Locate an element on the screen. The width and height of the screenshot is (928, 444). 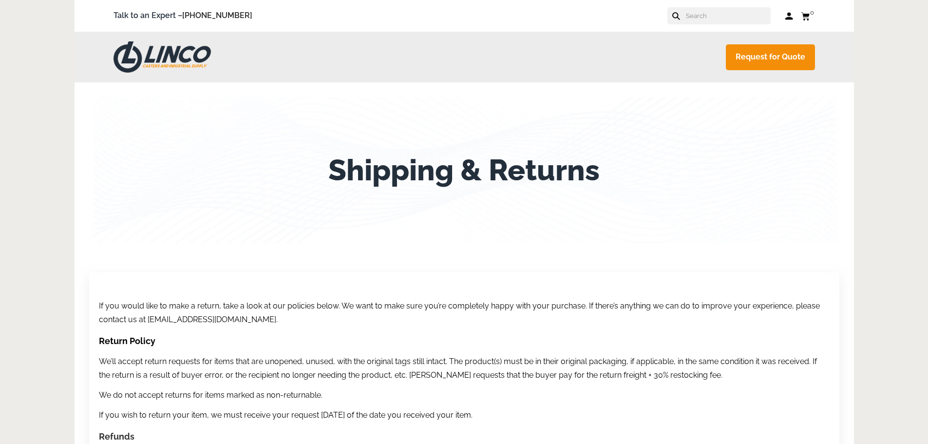
span: We’ll accept return requests for items that are unopened, unused, with the original tags still in... is located at coordinates (458, 368).